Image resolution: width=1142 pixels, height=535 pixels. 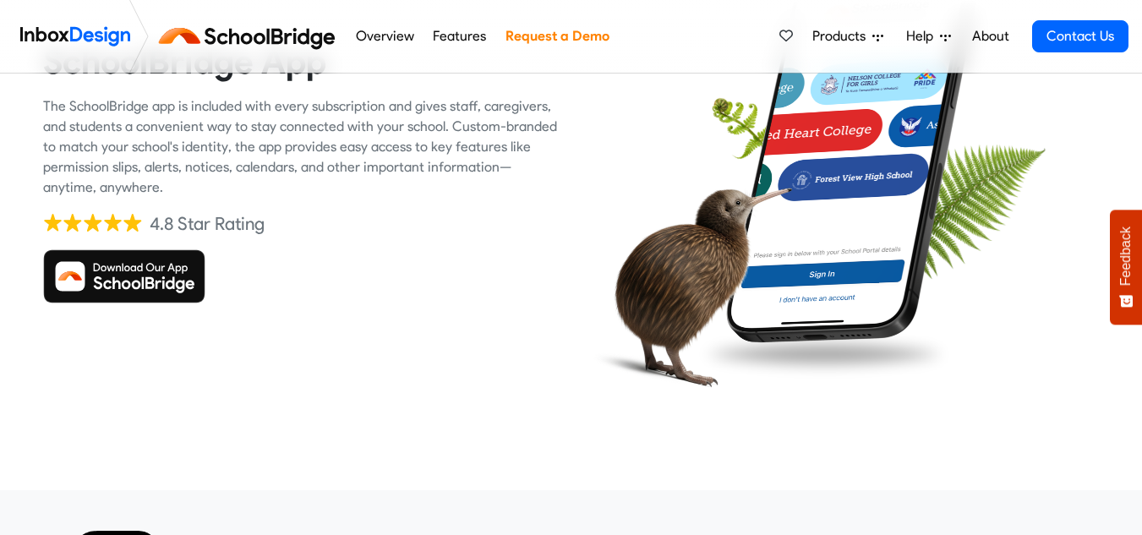 What do you see at coordinates (825, 354) in the screenshot?
I see `img: shadow.png` at bounding box center [825, 354].